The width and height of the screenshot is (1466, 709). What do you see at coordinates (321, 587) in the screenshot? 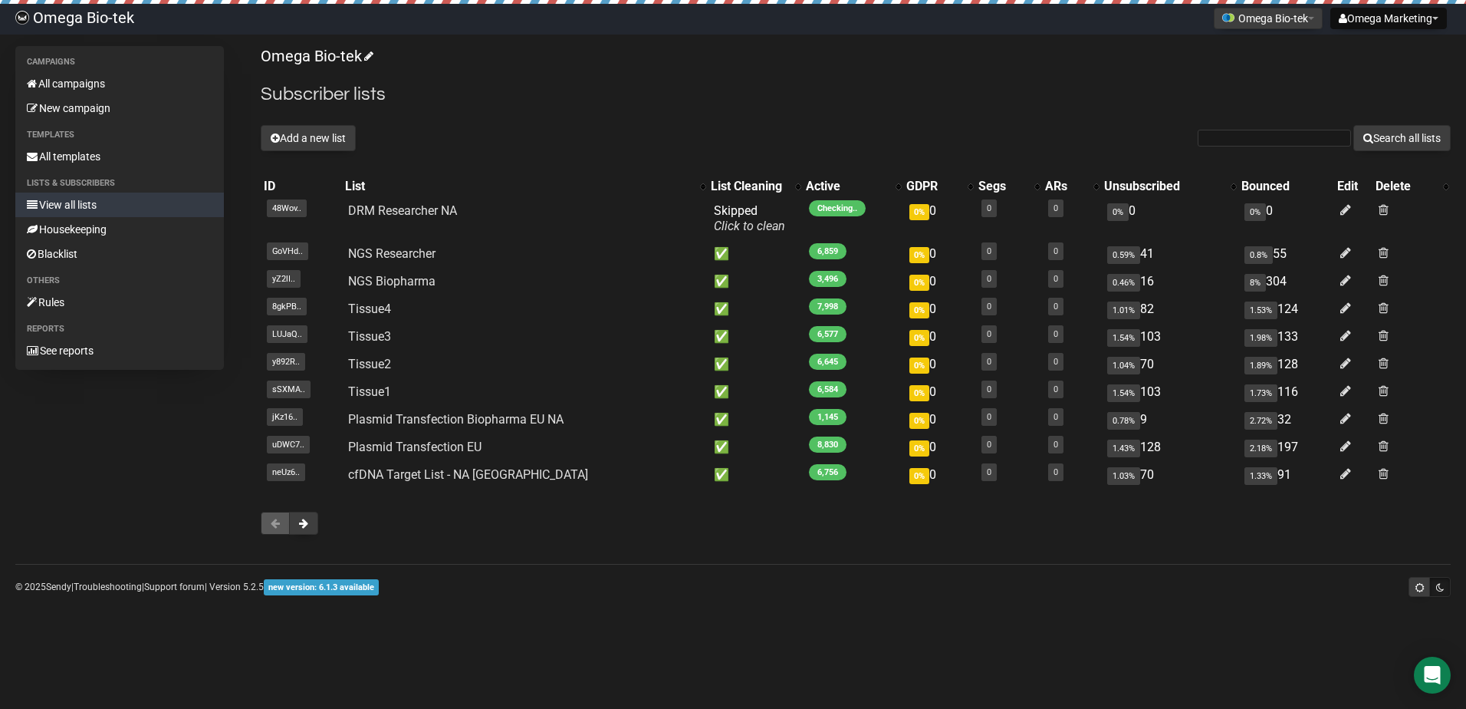
I see `span: new version: 6.1.3 available` at bounding box center [321, 587].